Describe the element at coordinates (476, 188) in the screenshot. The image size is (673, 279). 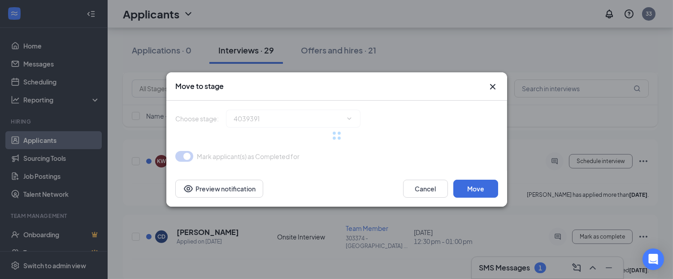
I see `button: Move` at that location.